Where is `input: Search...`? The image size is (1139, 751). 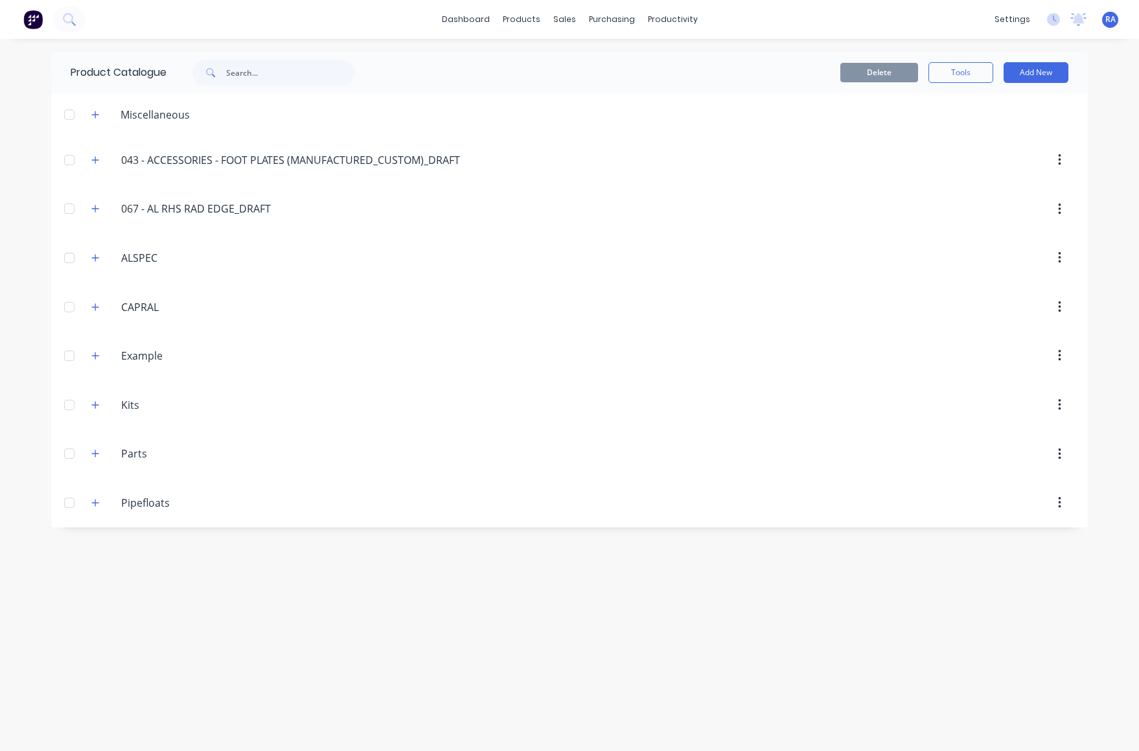
input: Search... is located at coordinates (290, 73).